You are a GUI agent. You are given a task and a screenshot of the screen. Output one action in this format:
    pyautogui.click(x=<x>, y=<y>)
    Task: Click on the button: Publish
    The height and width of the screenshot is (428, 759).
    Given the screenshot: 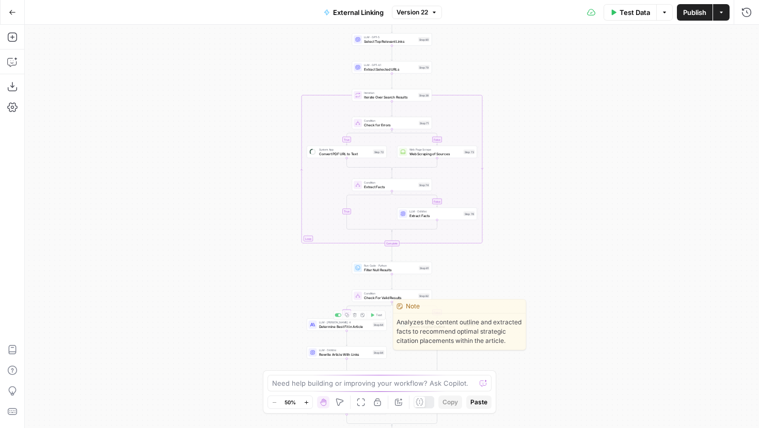 What is the action you would take?
    pyautogui.click(x=694, y=12)
    